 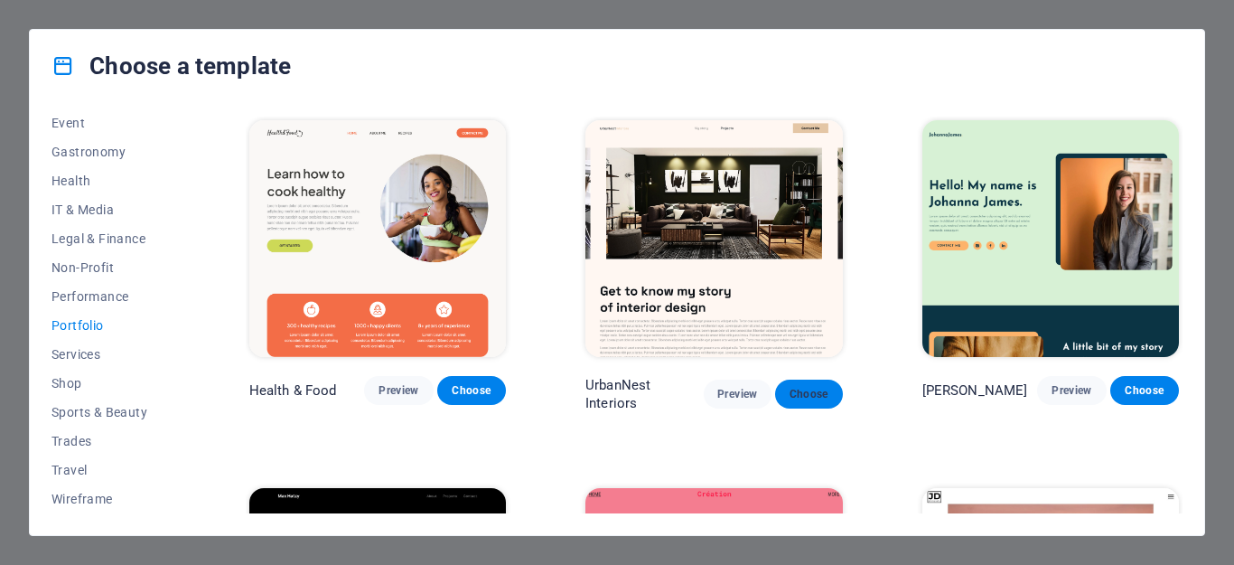 What do you see at coordinates (110, 383) in the screenshot?
I see `span: Shop` at bounding box center [110, 383].